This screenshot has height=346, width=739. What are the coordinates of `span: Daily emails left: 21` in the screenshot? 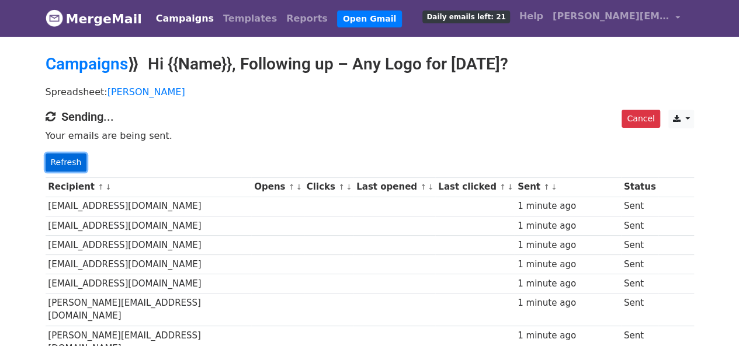 It's located at (466, 17).